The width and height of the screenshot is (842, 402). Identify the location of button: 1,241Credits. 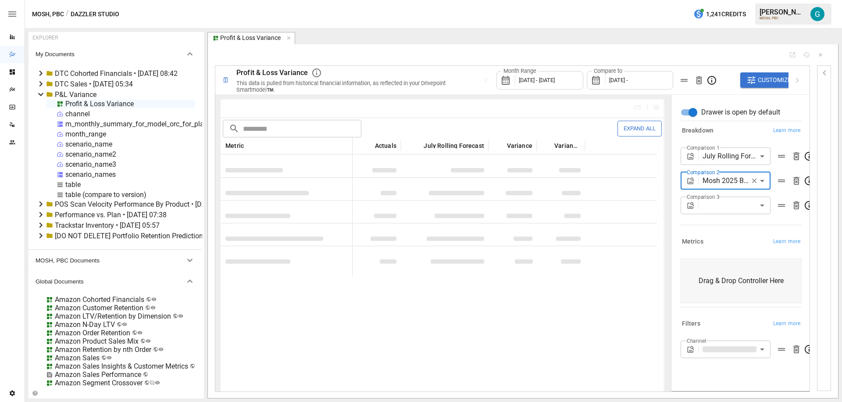
(720, 14).